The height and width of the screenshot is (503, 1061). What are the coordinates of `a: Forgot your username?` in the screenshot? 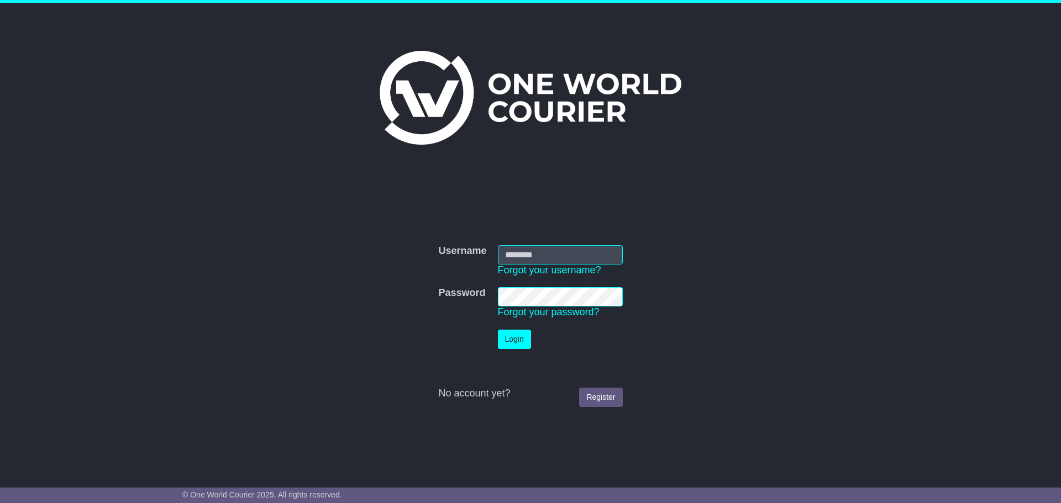 It's located at (549, 270).